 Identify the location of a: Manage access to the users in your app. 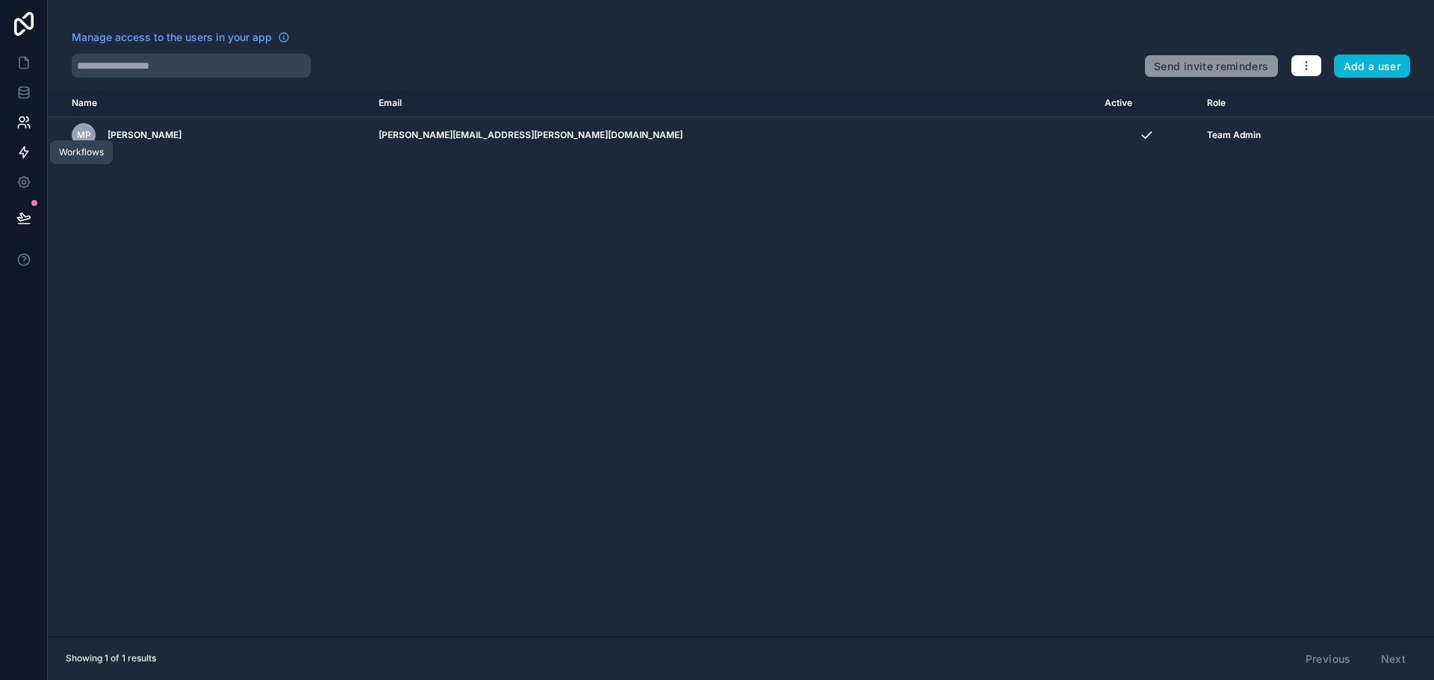
(181, 37).